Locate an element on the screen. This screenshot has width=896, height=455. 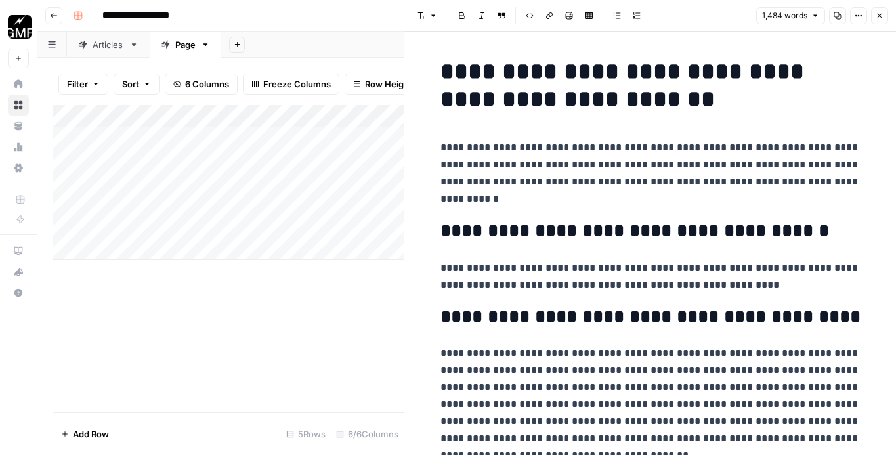
button: 6 Columns is located at coordinates (201, 84).